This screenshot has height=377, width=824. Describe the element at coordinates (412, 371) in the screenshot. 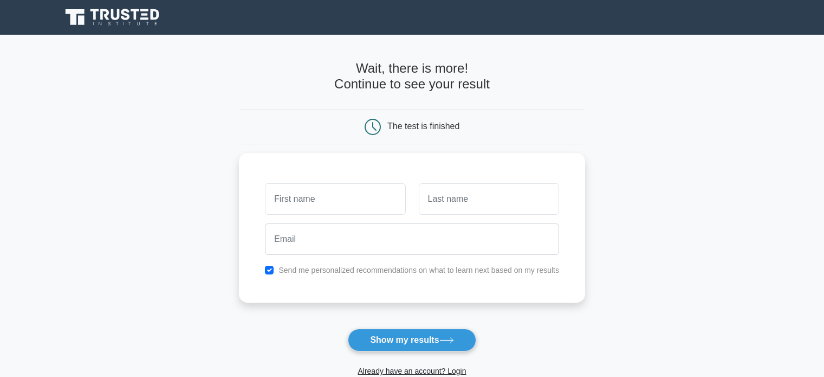

I see `a: Already have an account? Login` at that location.